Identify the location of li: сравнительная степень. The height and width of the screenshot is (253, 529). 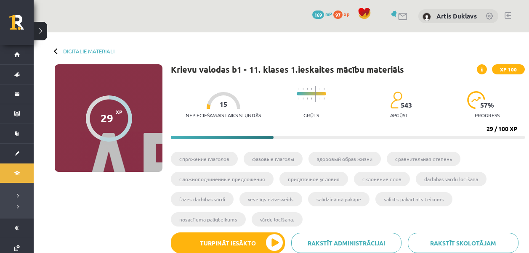
(423, 159).